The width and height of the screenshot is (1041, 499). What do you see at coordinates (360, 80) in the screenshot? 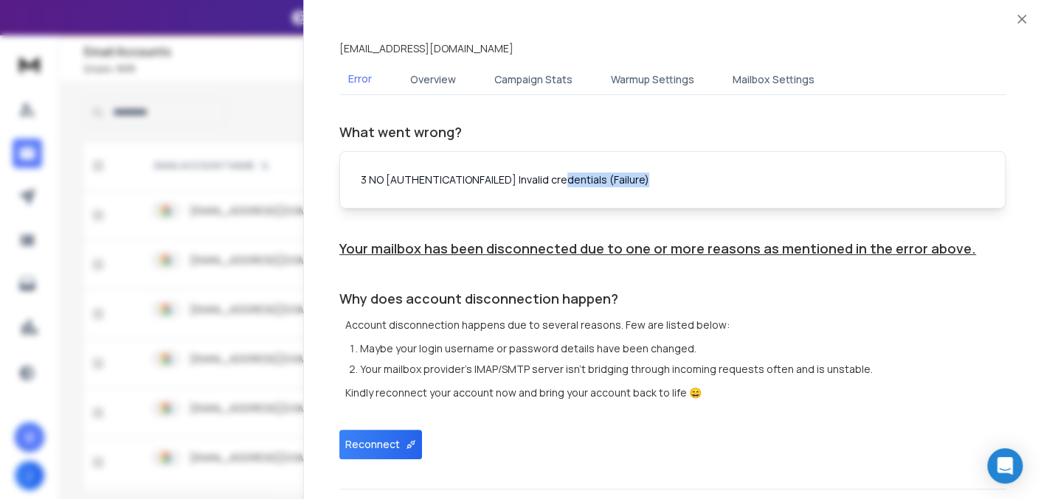
I see `button: Error` at bounding box center [360, 80].